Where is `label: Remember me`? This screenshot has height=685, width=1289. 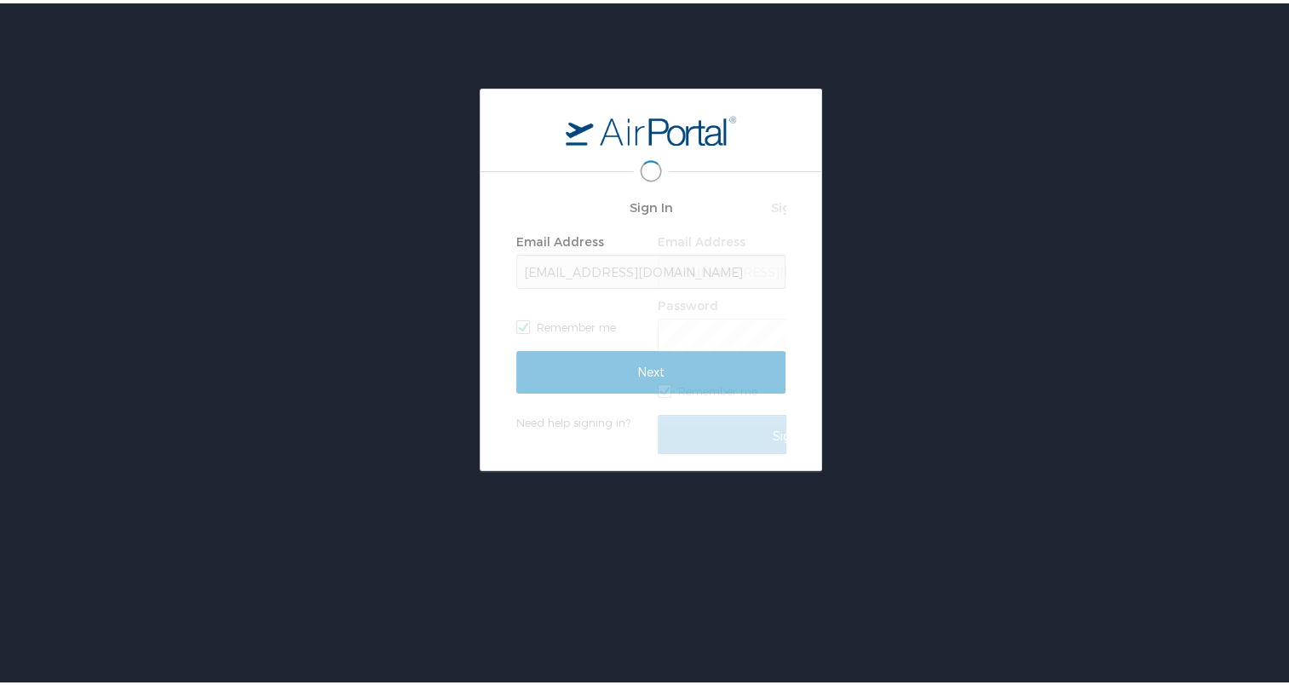
label: Remember me is located at coordinates (792, 388).